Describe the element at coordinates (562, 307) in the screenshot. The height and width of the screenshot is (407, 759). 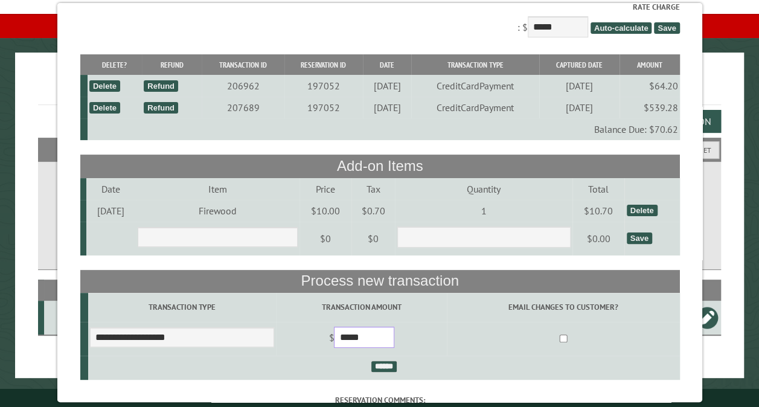
I see `label: Email changes to customer?` at that location.